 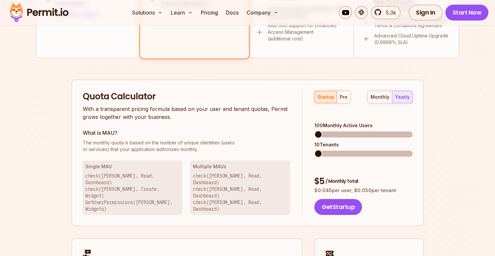 What do you see at coordinates (187, 97) in the screenshot?
I see `h2: Quota Calculator` at bounding box center [187, 97].